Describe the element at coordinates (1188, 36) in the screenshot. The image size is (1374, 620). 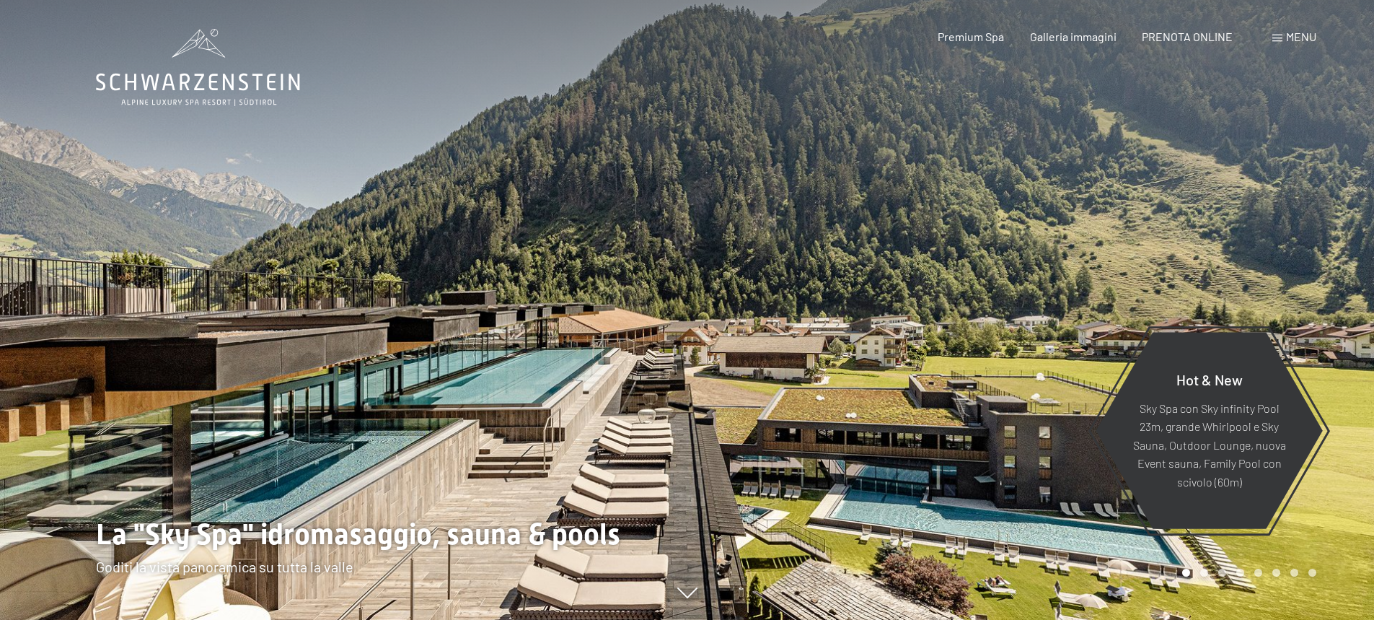
I see `a: PRENOTA ONLINE` at that location.